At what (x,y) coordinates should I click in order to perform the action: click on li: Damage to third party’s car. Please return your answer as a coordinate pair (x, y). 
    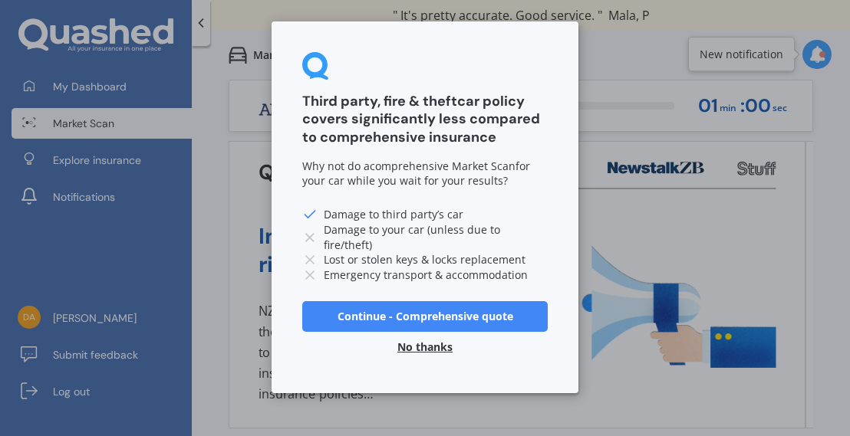
    Looking at the image, I should click on (425, 215).